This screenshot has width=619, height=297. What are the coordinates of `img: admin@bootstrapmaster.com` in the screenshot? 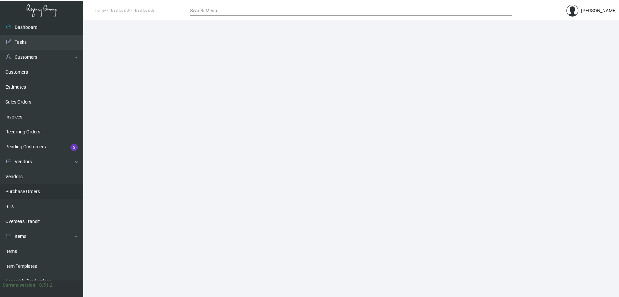 It's located at (572, 11).